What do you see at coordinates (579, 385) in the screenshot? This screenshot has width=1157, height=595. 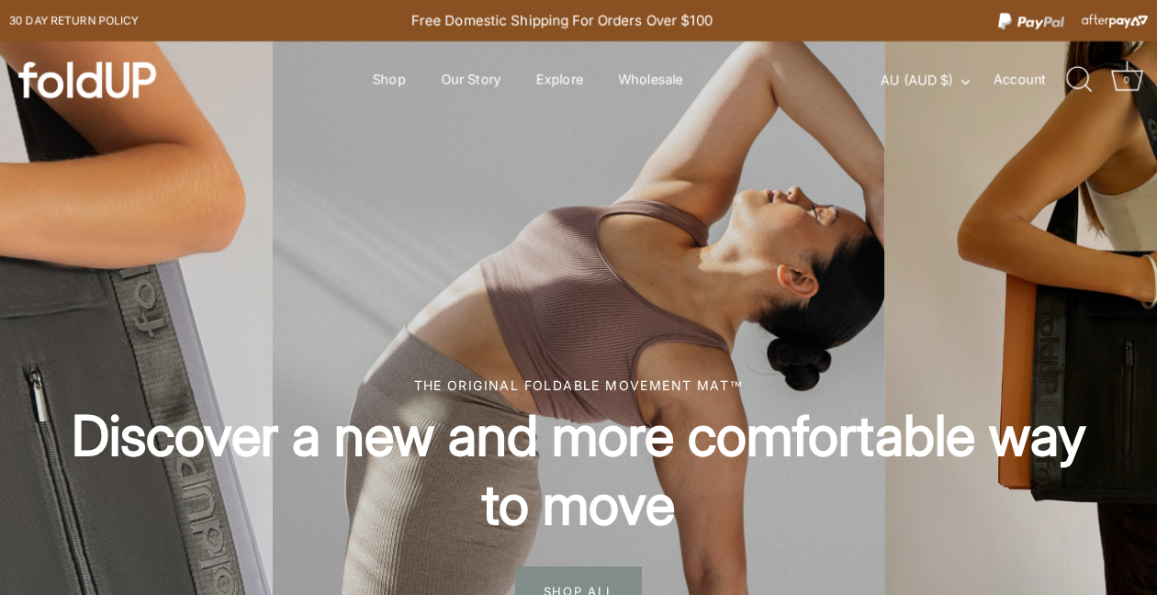 I see `div: The original foldable movement mat™` at bounding box center [579, 385].